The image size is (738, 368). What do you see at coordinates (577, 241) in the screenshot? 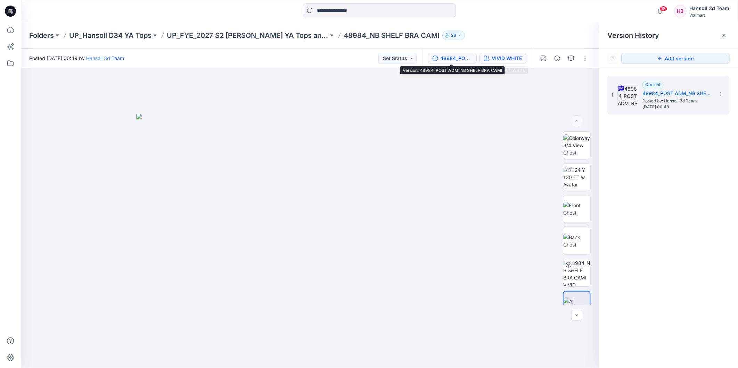
I see `img: Back Ghost` at bounding box center [577, 241].